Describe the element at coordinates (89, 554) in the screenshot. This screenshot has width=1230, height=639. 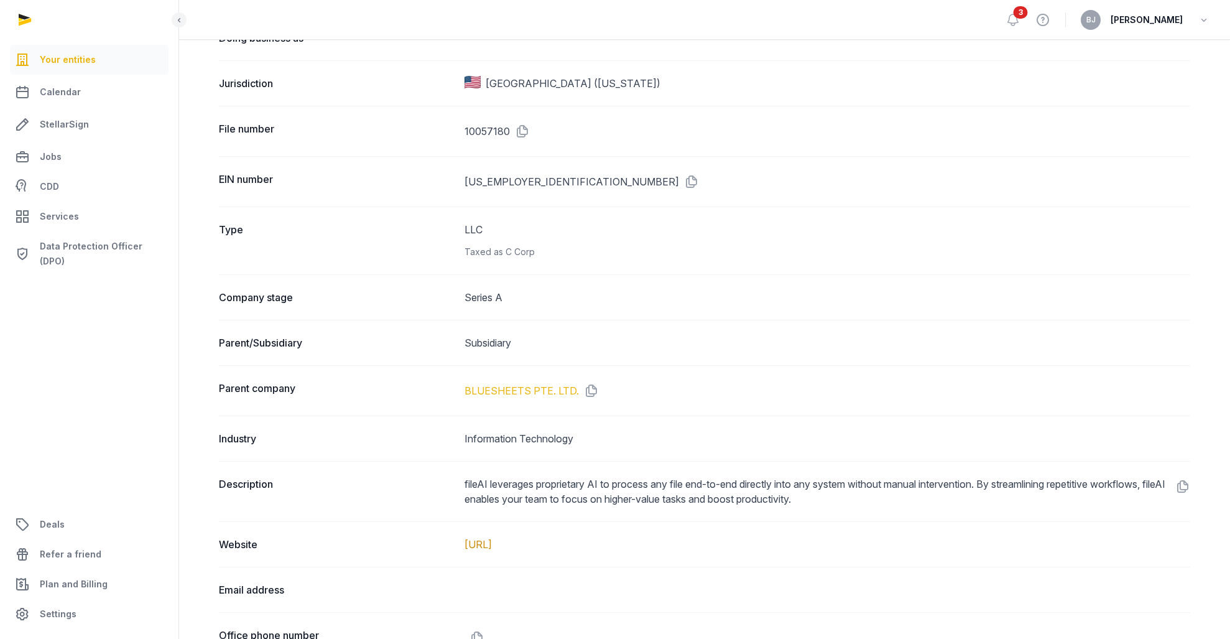
I see `a: Refer a friend` at that location.